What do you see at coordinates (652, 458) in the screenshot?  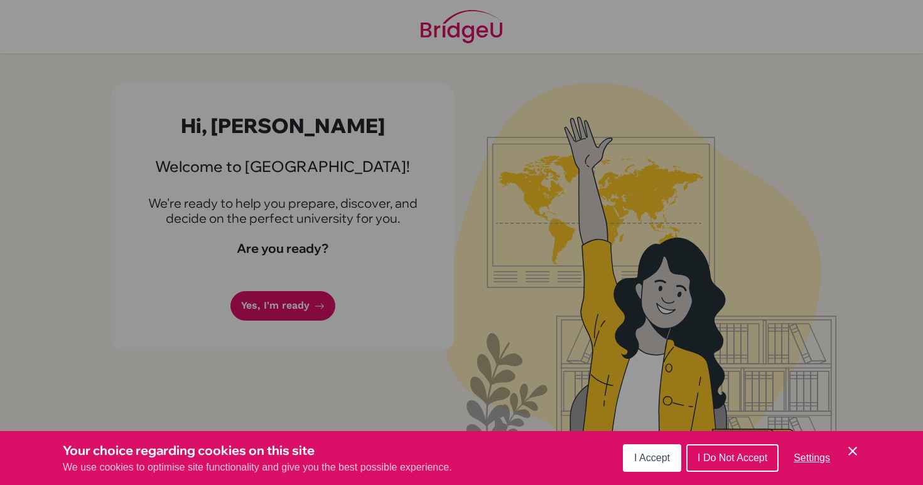 I see `span: I Accept` at bounding box center [652, 458].